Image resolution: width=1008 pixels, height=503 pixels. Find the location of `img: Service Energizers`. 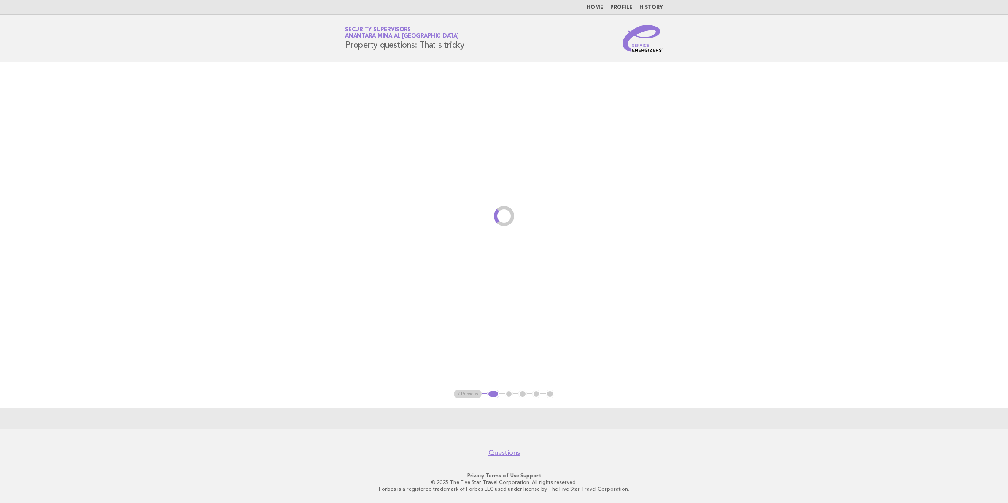

img: Service Energizers is located at coordinates (643, 38).